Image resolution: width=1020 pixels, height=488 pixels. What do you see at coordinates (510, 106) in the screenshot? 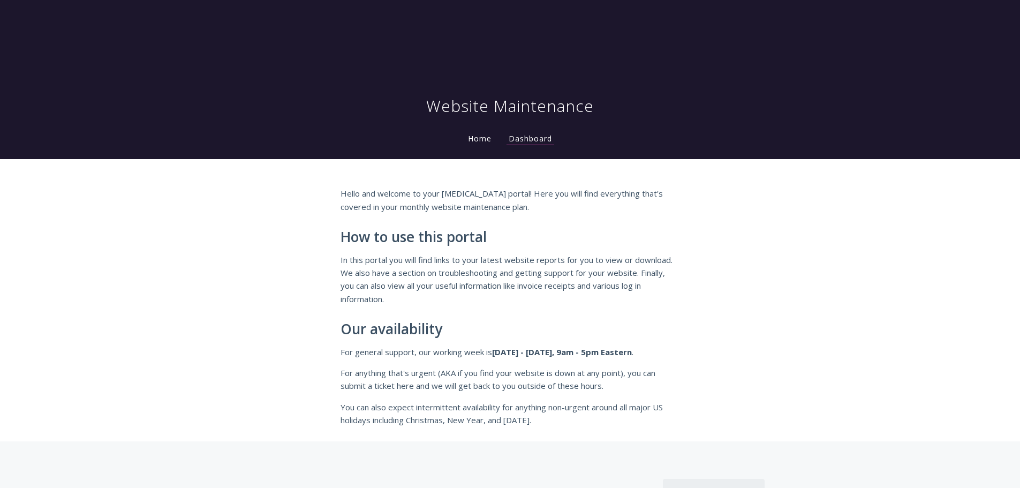
I see `h1: Website Maintenance` at bounding box center [510, 106].